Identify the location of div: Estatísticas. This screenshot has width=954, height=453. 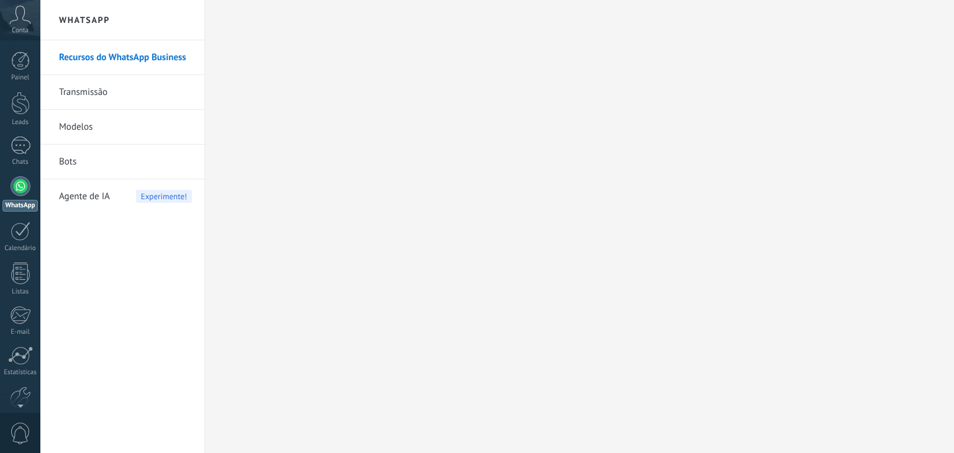
(20, 373).